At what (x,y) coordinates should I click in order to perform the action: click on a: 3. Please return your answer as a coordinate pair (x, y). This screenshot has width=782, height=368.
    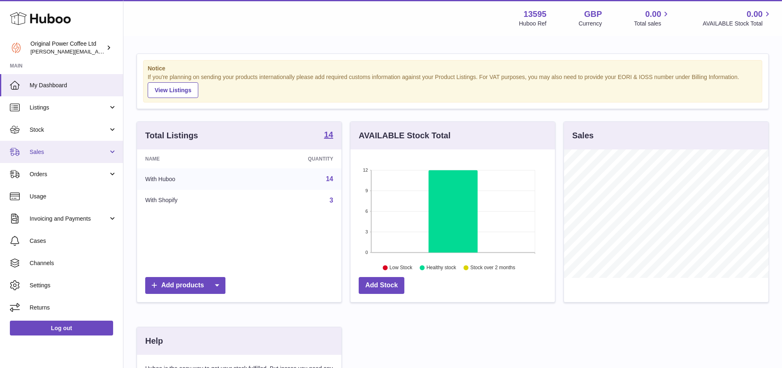
    Looking at the image, I should click on (331, 200).